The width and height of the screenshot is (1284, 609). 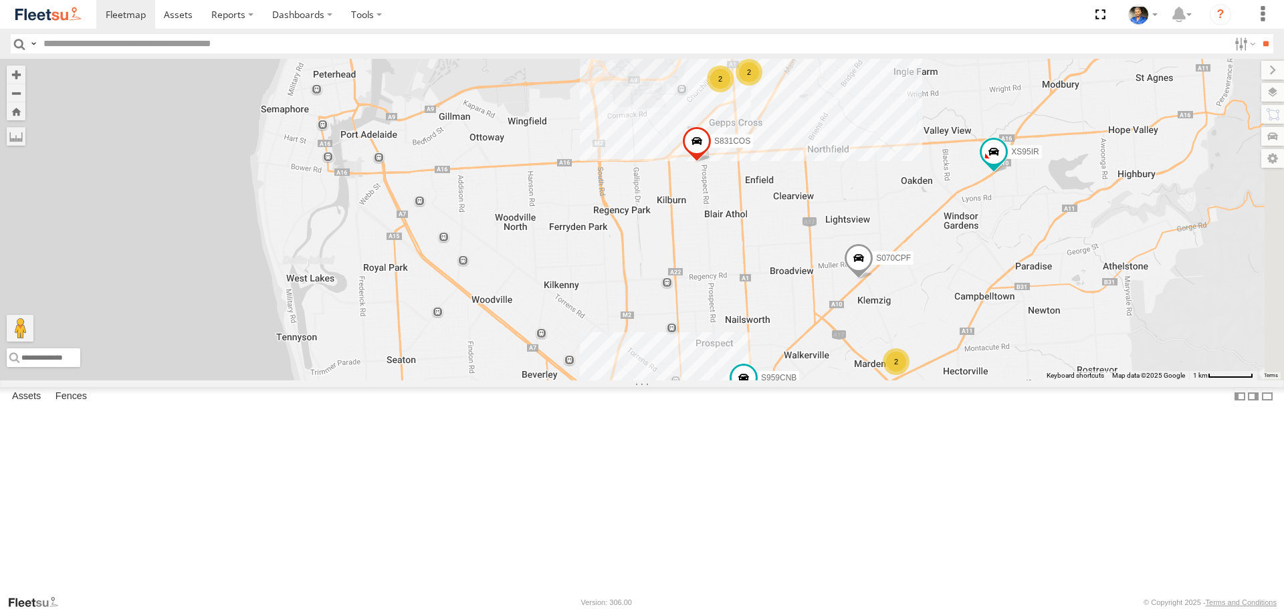 I want to click on a: Visit our Website, so click(x=38, y=603).